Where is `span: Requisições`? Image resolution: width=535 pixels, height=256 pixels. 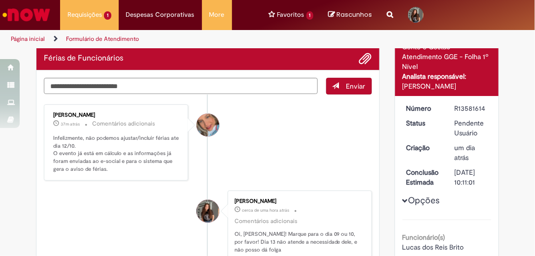
span: Requisições is located at coordinates (85, 15).